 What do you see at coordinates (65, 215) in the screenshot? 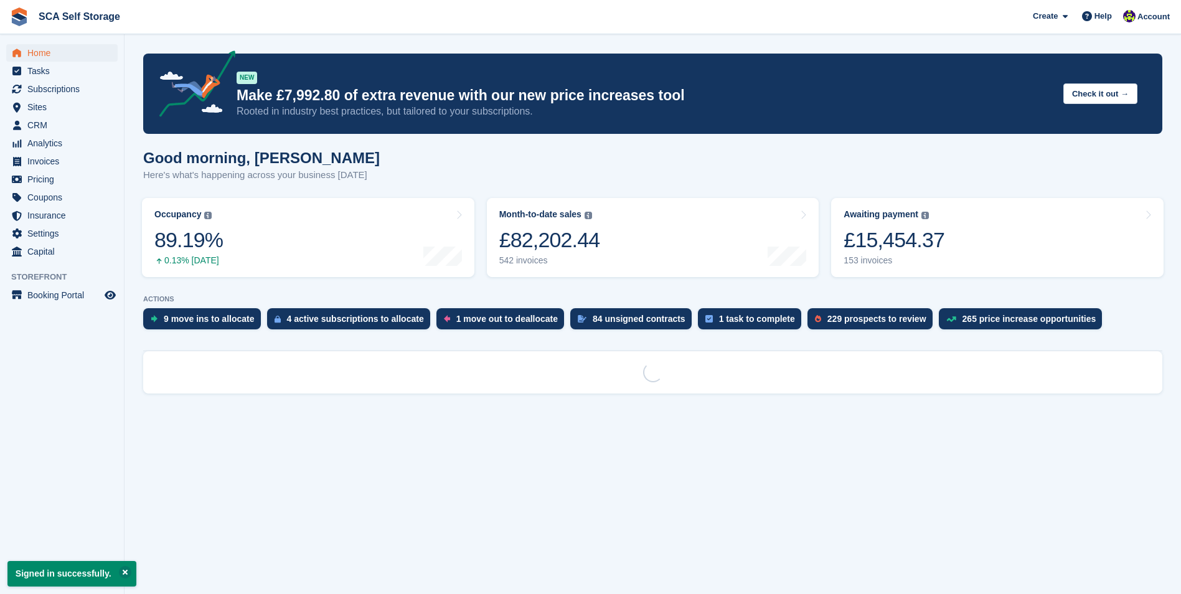
I see `span: Insurance` at bounding box center [65, 215].